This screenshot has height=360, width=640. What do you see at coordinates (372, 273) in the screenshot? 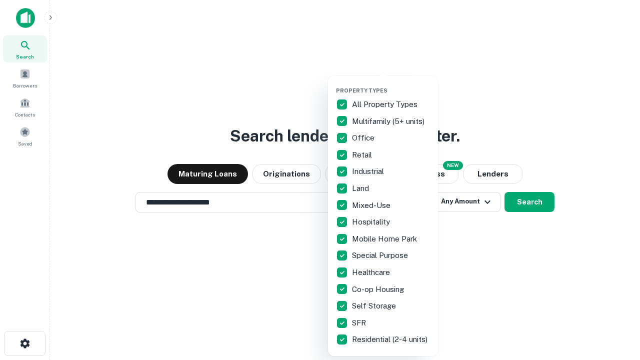
I see `p: Healthcare` at bounding box center [372, 273].